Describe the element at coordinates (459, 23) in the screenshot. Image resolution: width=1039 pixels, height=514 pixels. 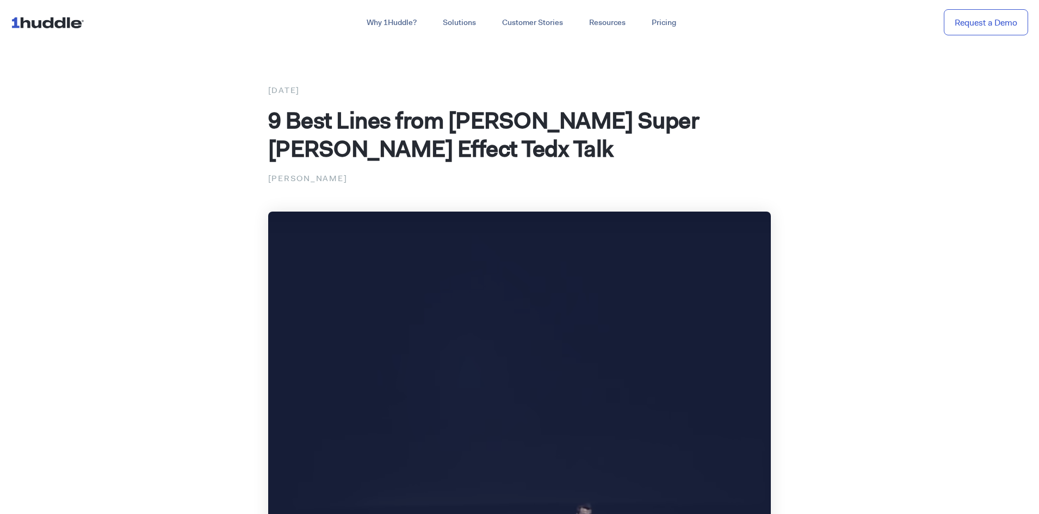
I see `a: Solutions` at that location.